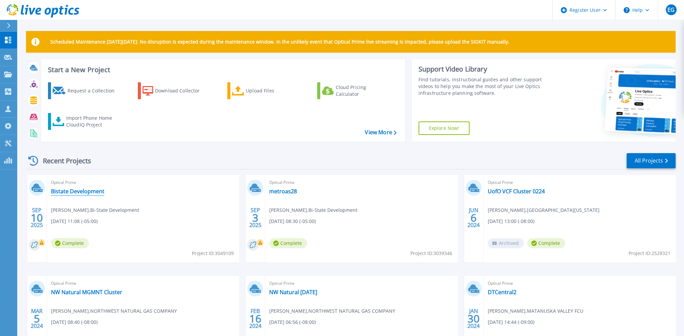 The height and width of the screenshot is (336, 684). What do you see at coordinates (355, 91) in the screenshot?
I see `a: Cloud Pricing Calculator` at bounding box center [355, 91].